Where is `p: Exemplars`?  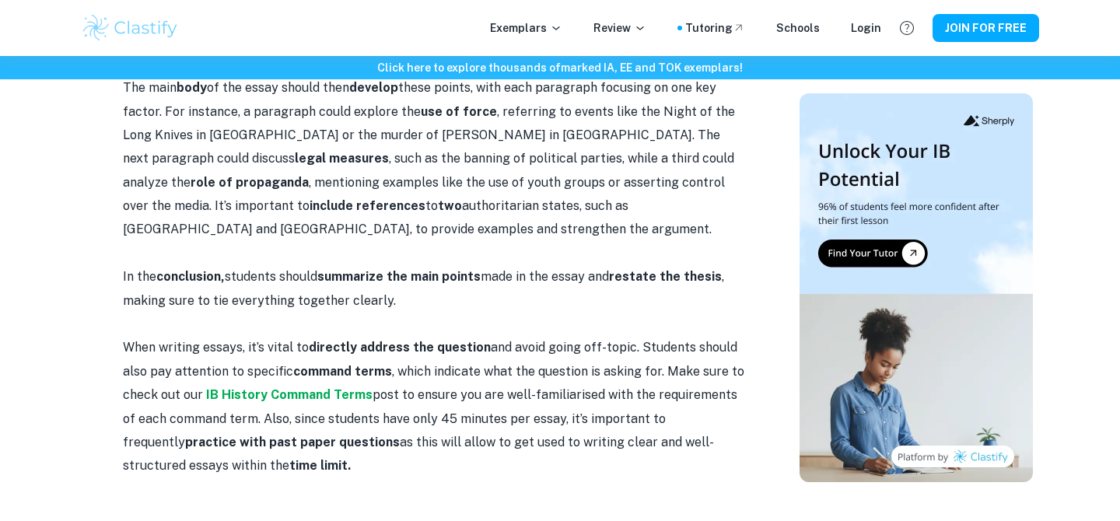
p: Exemplars is located at coordinates (526, 28).